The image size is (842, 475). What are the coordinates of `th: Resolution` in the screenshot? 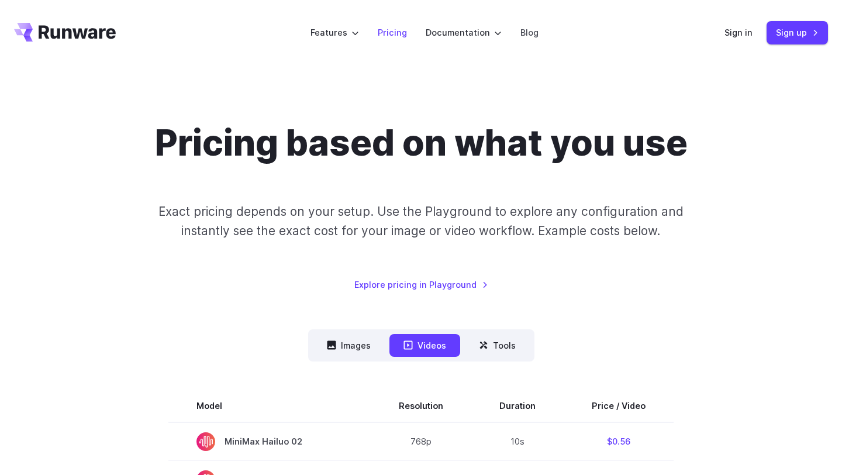 It's located at (421, 406).